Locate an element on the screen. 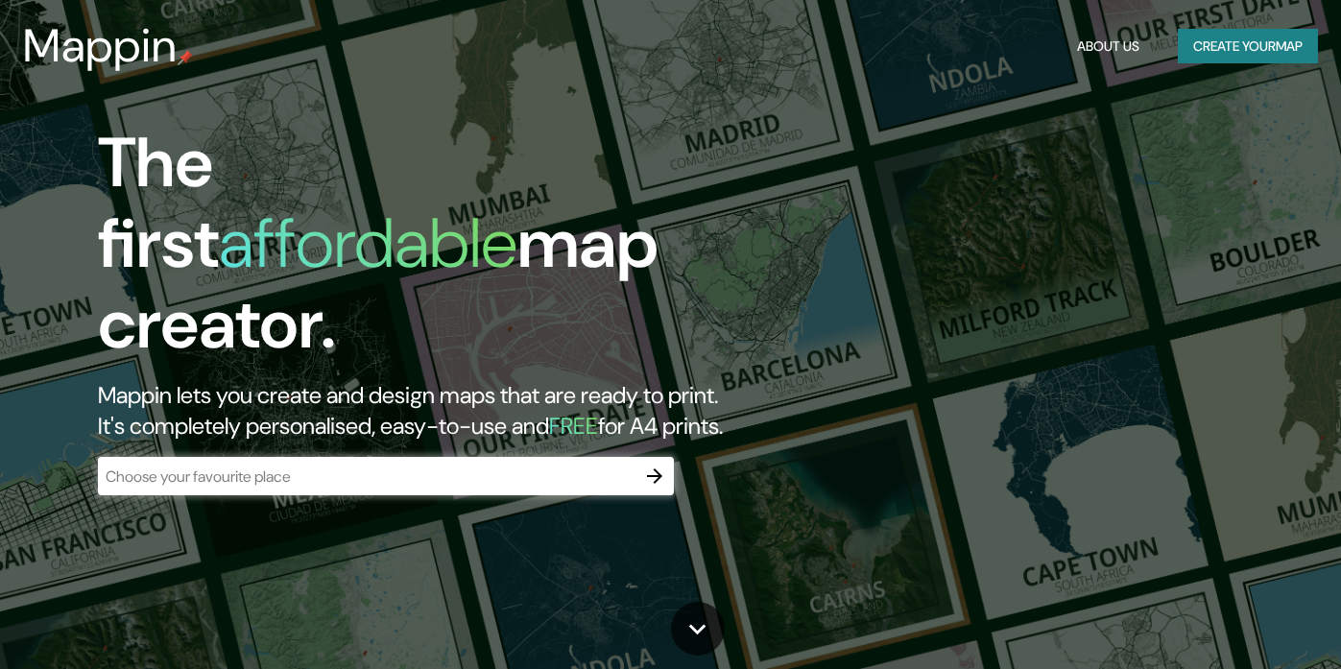 The height and width of the screenshot is (669, 1341). input: Choose your favourite place is located at coordinates (367, 476).